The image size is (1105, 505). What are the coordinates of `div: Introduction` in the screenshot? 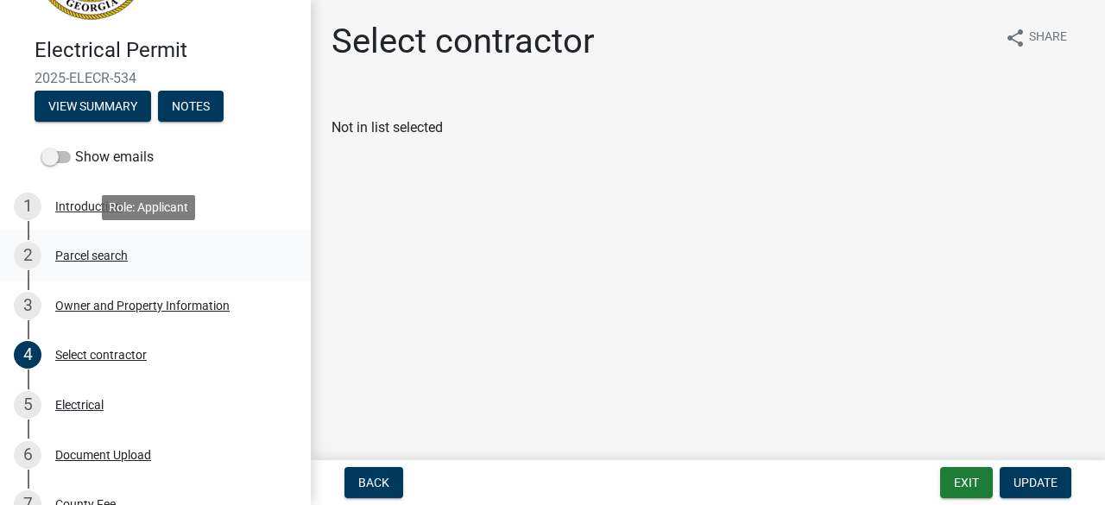 It's located at (88, 206).